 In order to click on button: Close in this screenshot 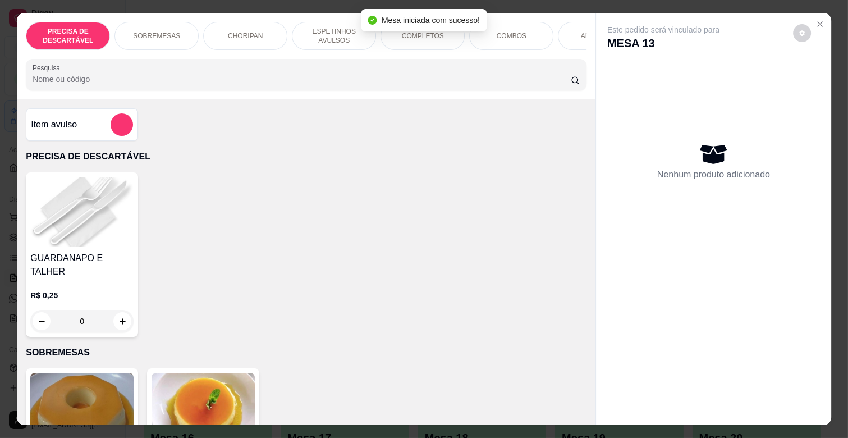, I will do `click(820, 24)`.